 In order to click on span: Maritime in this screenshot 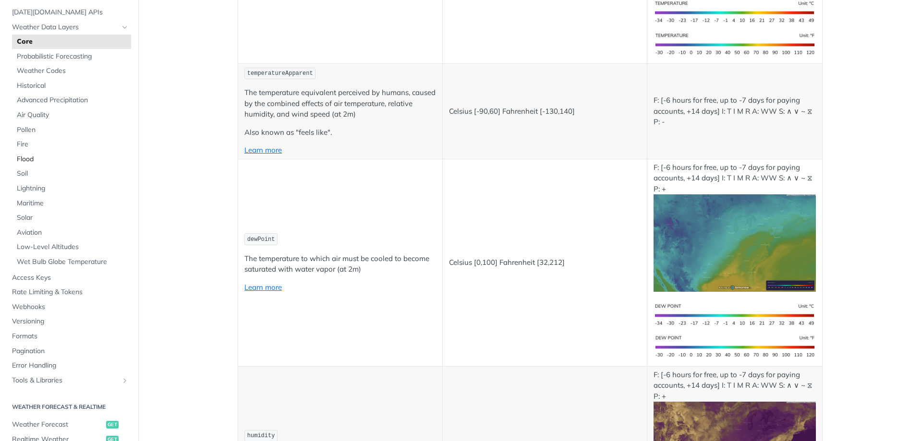, I will do `click(73, 204)`.